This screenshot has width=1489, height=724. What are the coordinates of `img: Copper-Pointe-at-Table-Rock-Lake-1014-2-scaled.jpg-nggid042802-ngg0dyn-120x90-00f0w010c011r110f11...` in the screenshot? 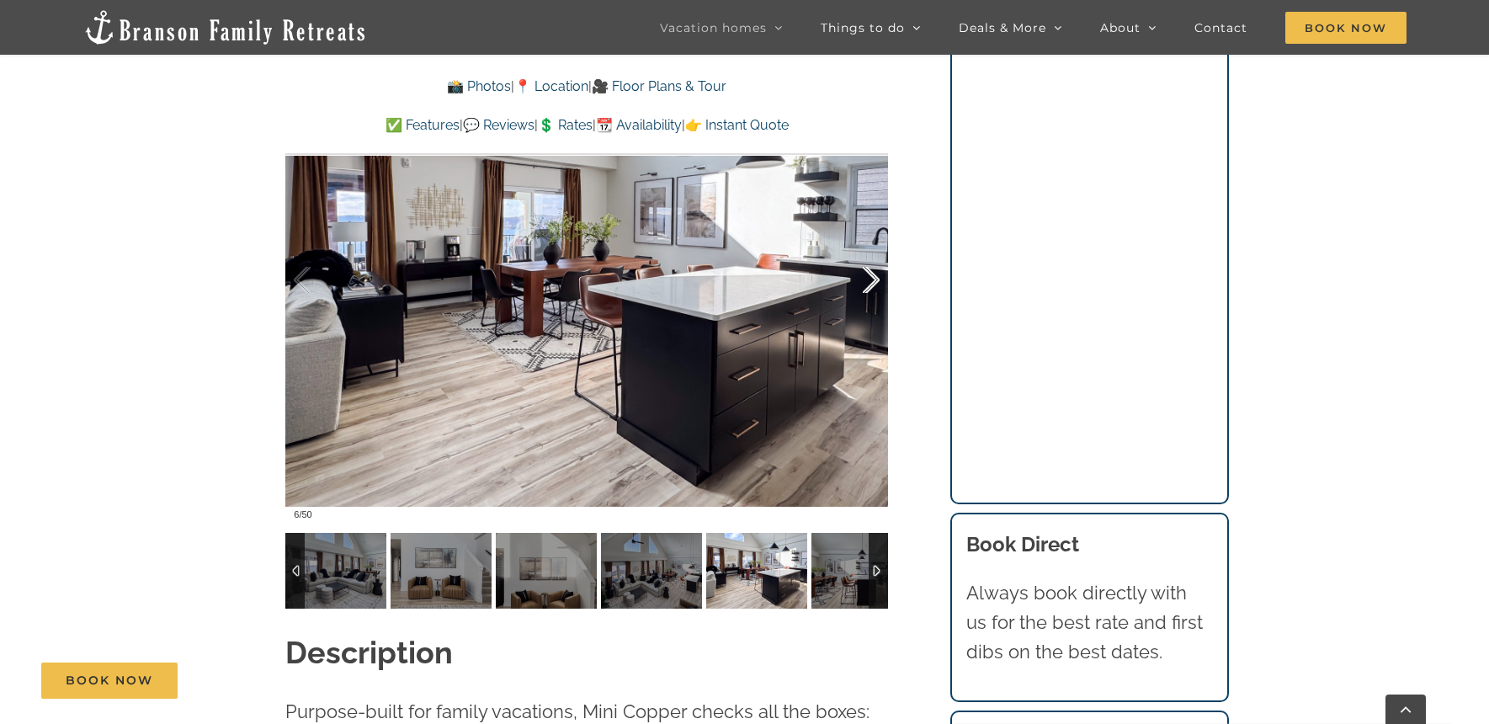 It's located at (336, 571).